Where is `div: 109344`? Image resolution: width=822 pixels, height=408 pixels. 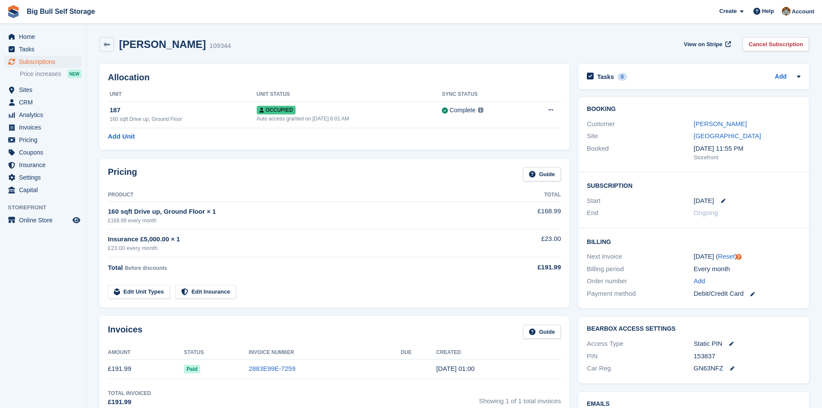 div: 109344 is located at coordinates (220, 46).